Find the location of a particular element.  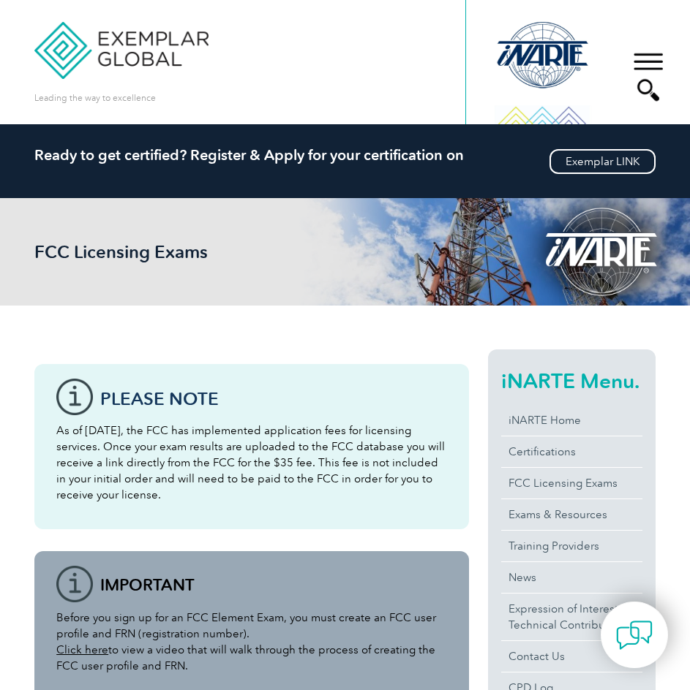

a: Exams & Resources is located at coordinates (571, 515).